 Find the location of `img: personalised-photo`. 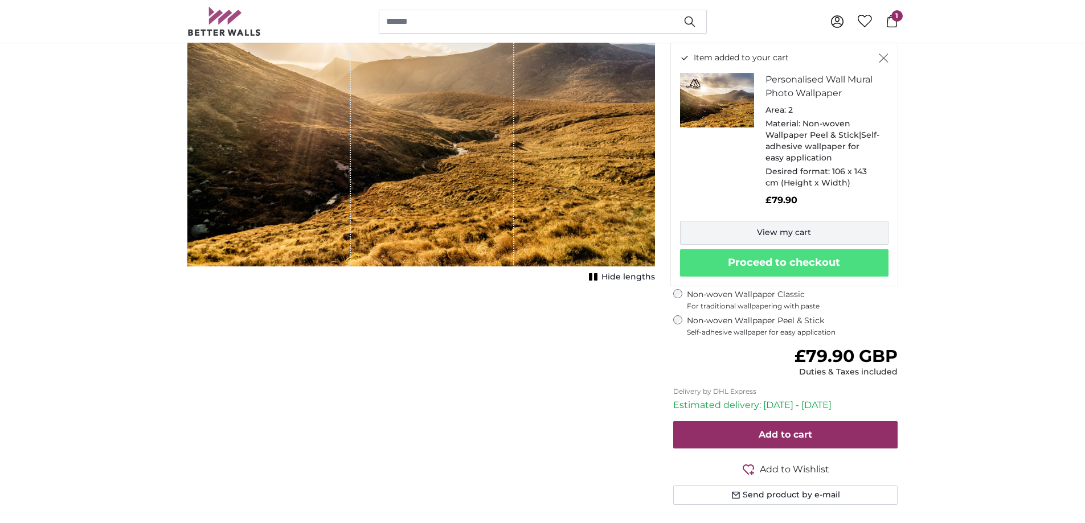

img: personalised-photo is located at coordinates (717, 100).